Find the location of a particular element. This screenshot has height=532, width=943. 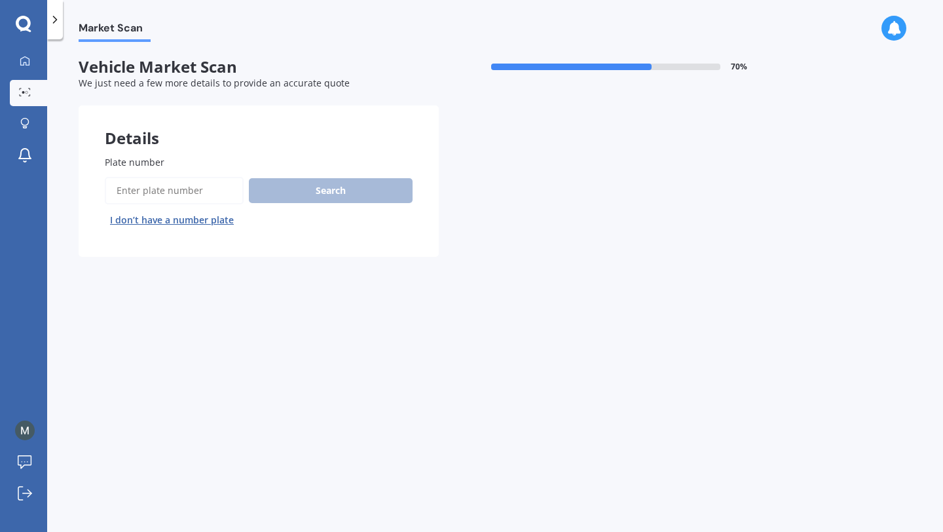

div: Details is located at coordinates (259, 125).